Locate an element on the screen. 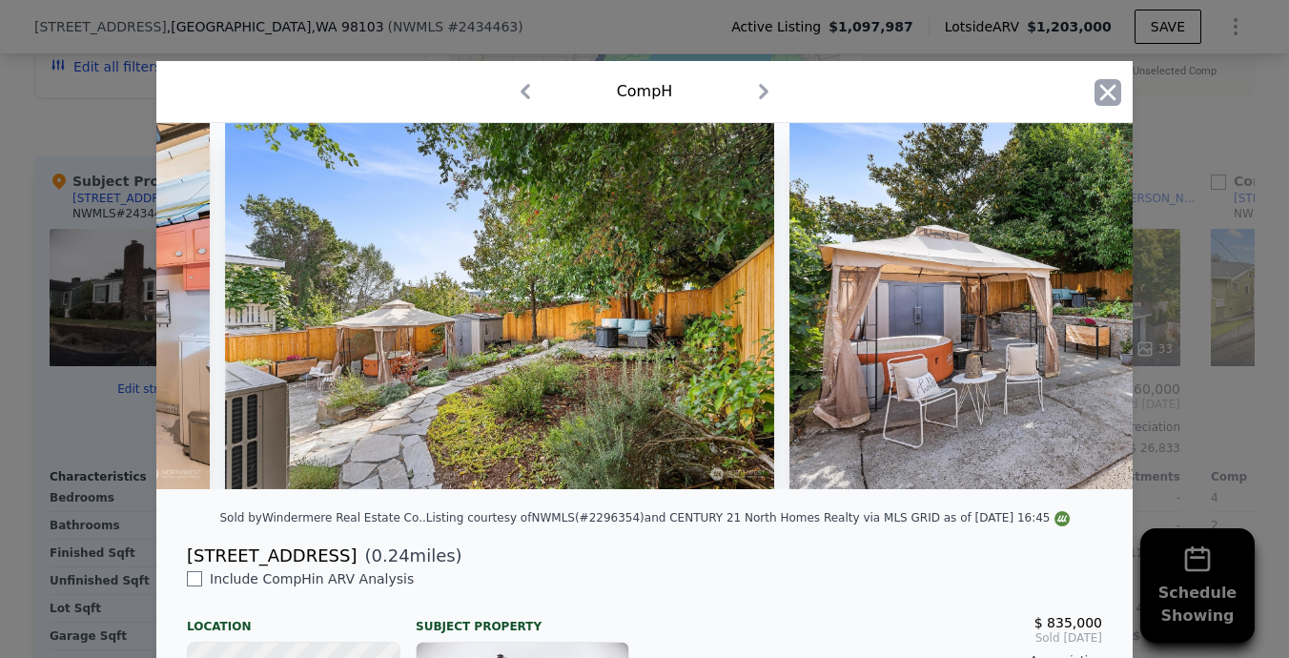 The width and height of the screenshot is (1289, 658). div: Sold by Windermere Real Estate Co. . is located at coordinates (322, 518).